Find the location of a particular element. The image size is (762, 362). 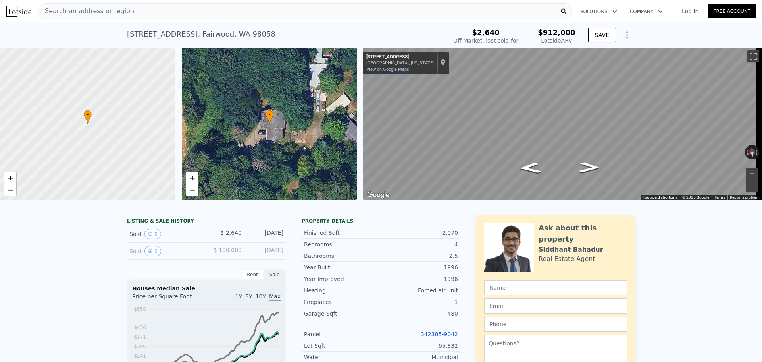

span: $ 2,640 is located at coordinates (231, 233).